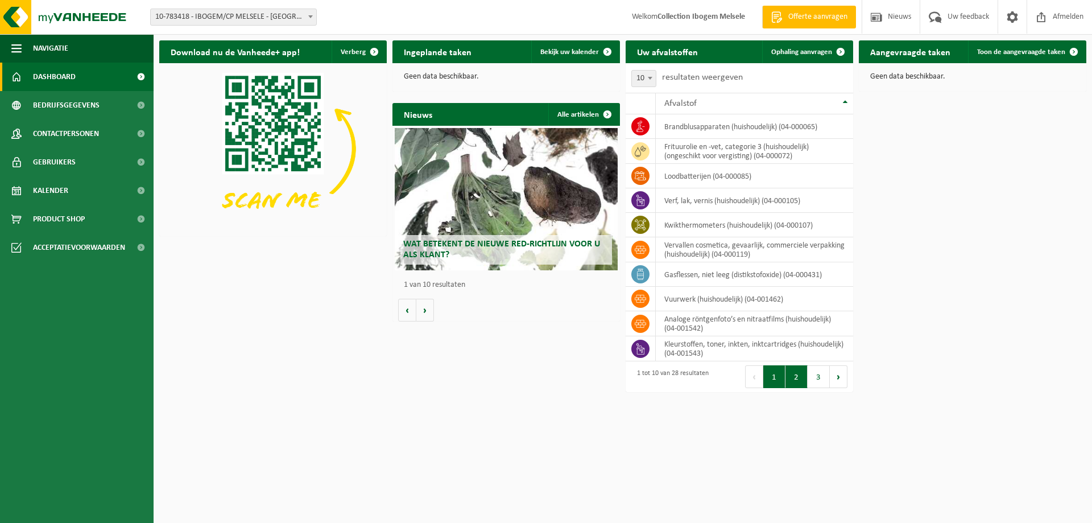  Describe the element at coordinates (754, 377) in the screenshot. I see `button: Previous` at that location.